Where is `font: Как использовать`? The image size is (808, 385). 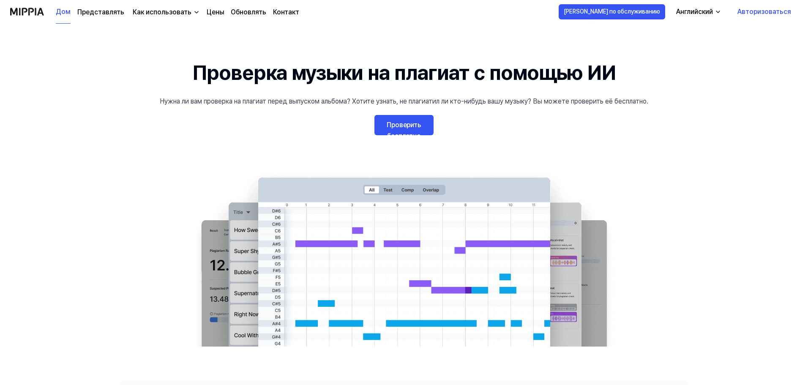
font: Как использовать is located at coordinates (162, 12).